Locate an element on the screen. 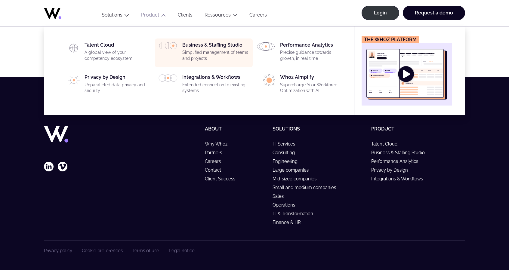  a: Why Whoz is located at coordinates (219, 144).